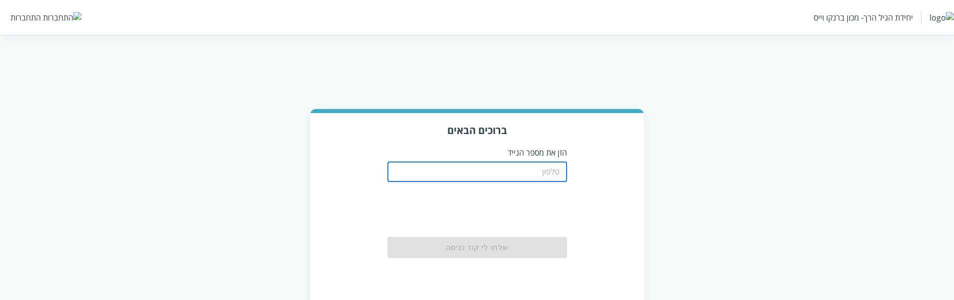 This screenshot has width=954, height=300. I want to click on img: logo, so click(942, 17).